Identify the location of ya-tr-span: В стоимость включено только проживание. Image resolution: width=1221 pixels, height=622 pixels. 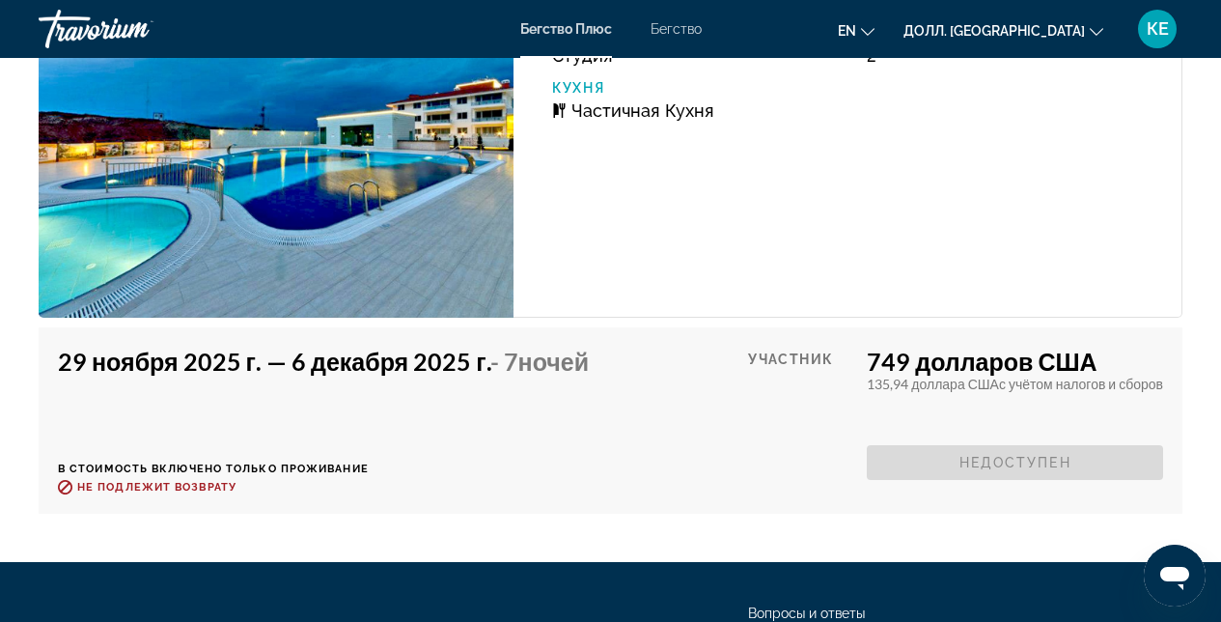
(213, 468).